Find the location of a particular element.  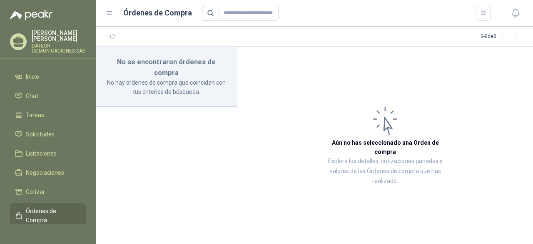

a: Solicitudes is located at coordinates (48, 134).